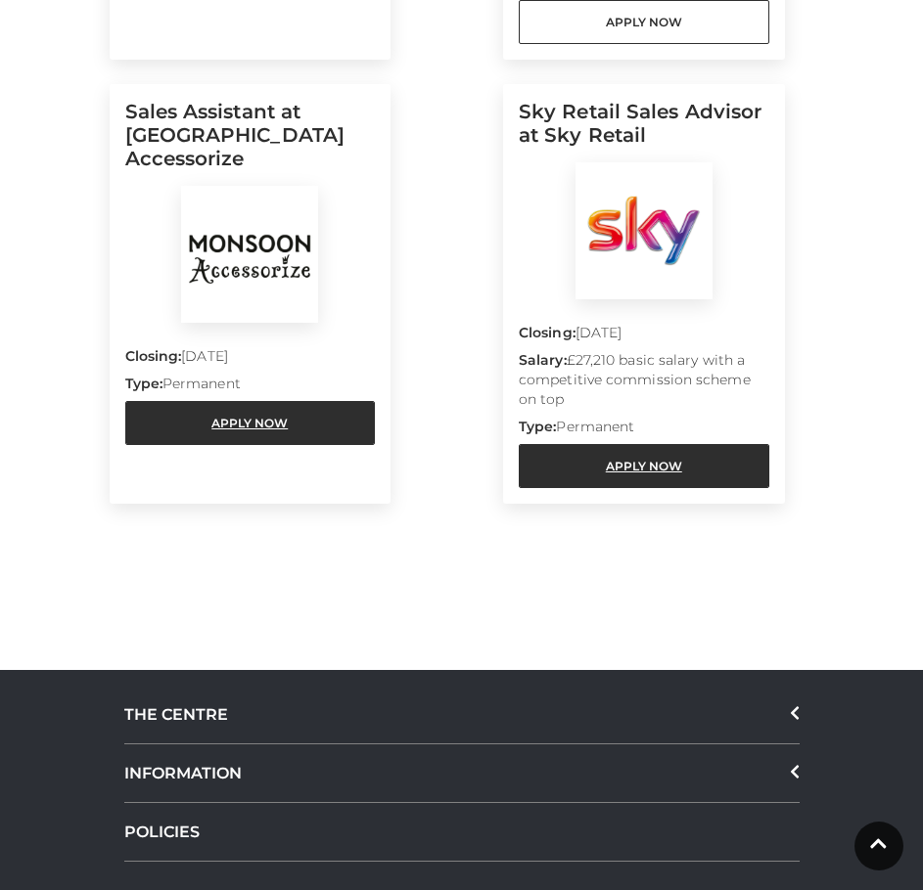  I want to click on img: Monsoon, so click(250, 254).